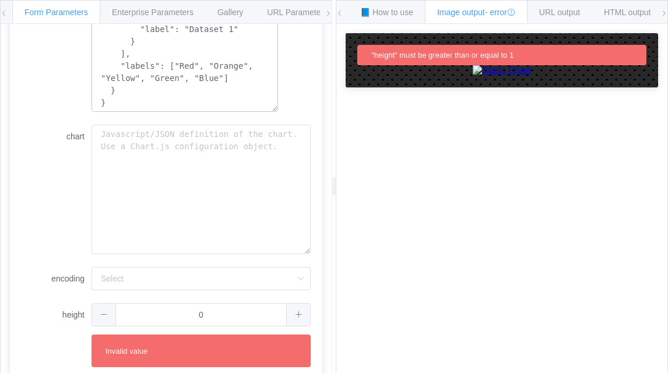 This screenshot has width=668, height=373. Describe the element at coordinates (627, 12) in the screenshot. I see `span: HTML output` at that location.